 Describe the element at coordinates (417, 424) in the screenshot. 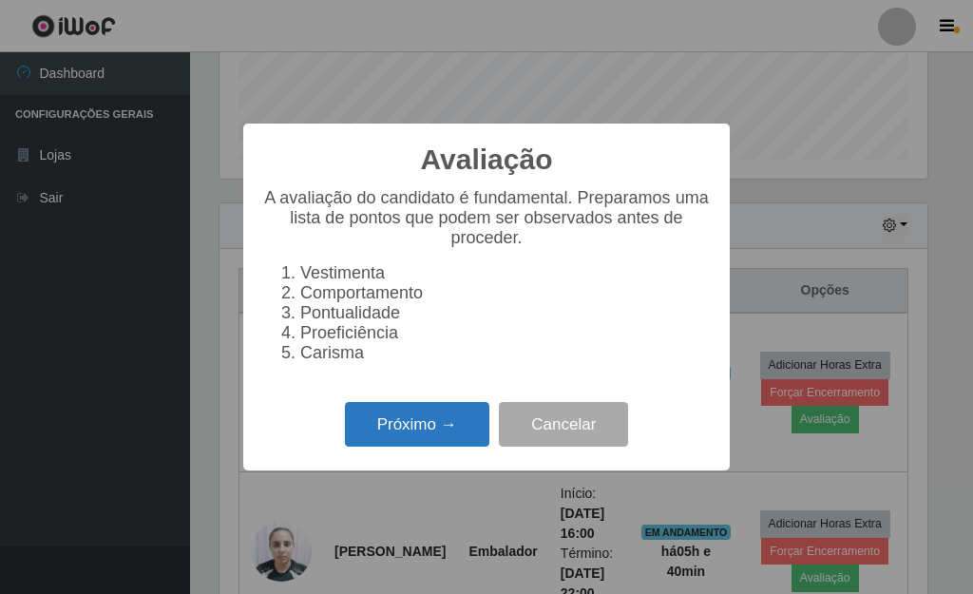

I see `button: Próximo →` at that location.